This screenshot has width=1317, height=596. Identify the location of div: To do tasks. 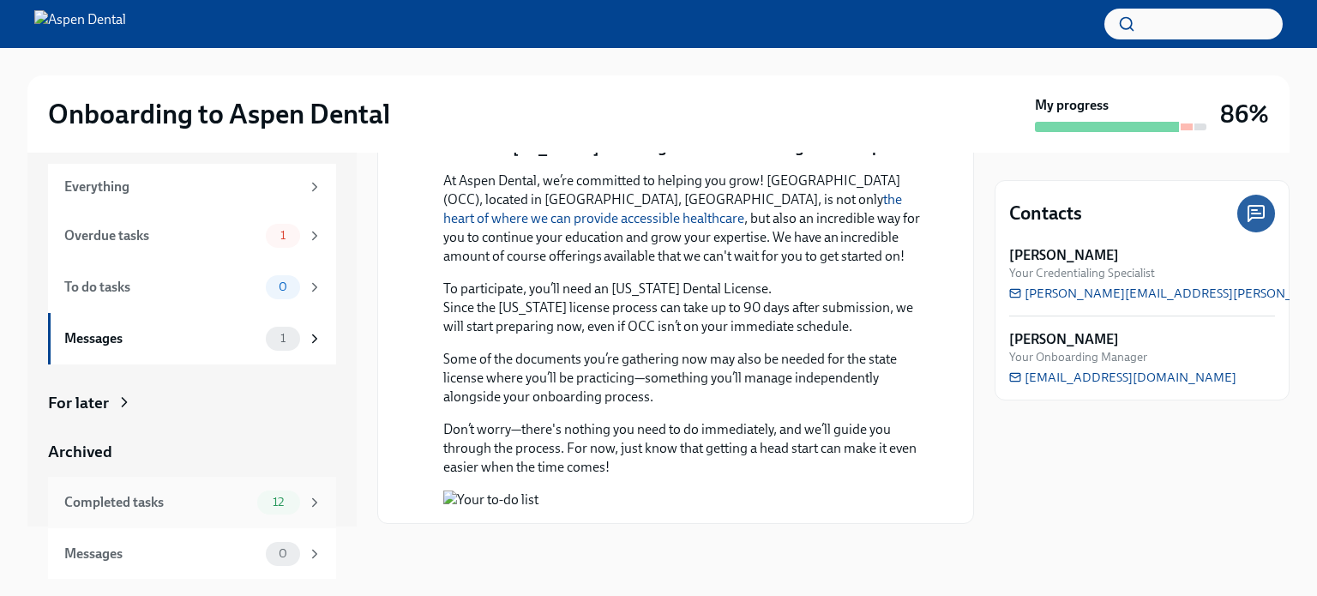
(161, 287).